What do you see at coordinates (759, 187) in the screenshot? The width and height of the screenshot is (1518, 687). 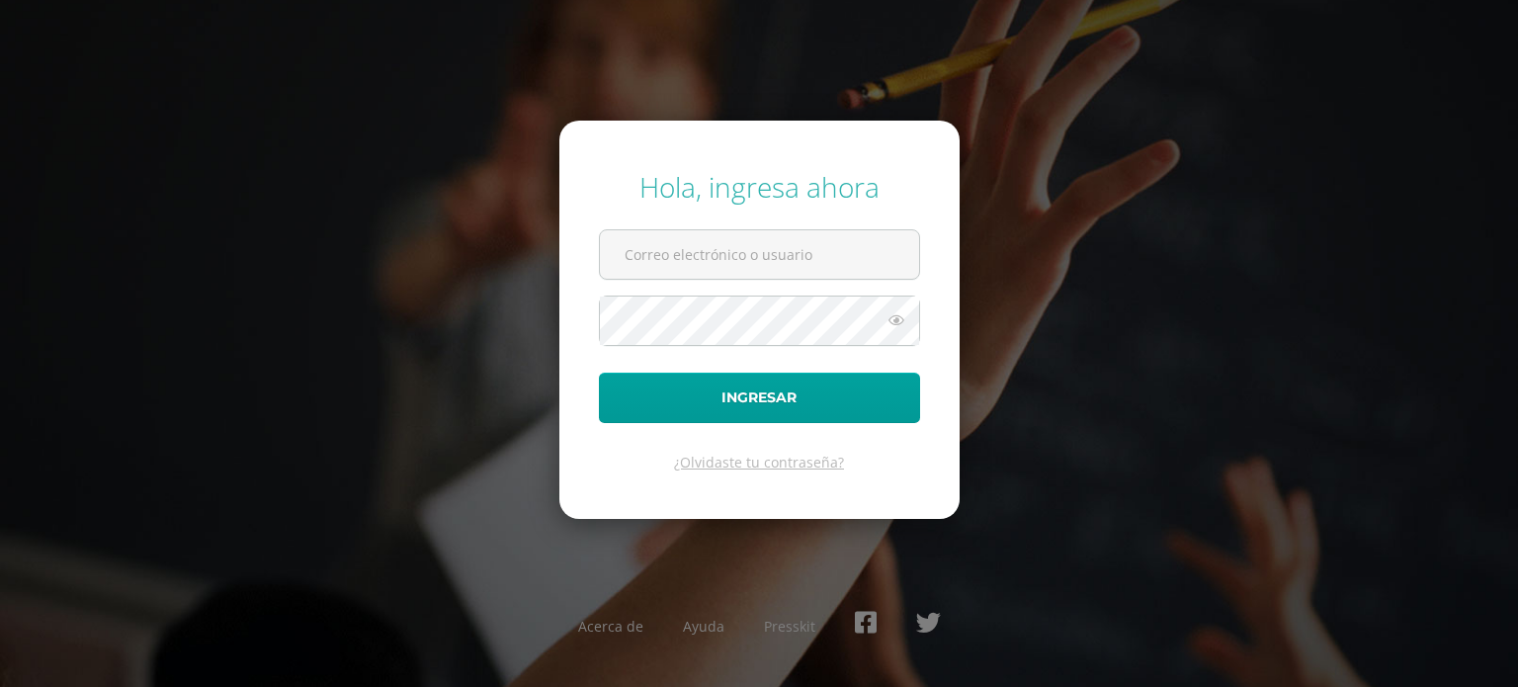 I see `div: Hola, ingresa ahora` at bounding box center [759, 187].